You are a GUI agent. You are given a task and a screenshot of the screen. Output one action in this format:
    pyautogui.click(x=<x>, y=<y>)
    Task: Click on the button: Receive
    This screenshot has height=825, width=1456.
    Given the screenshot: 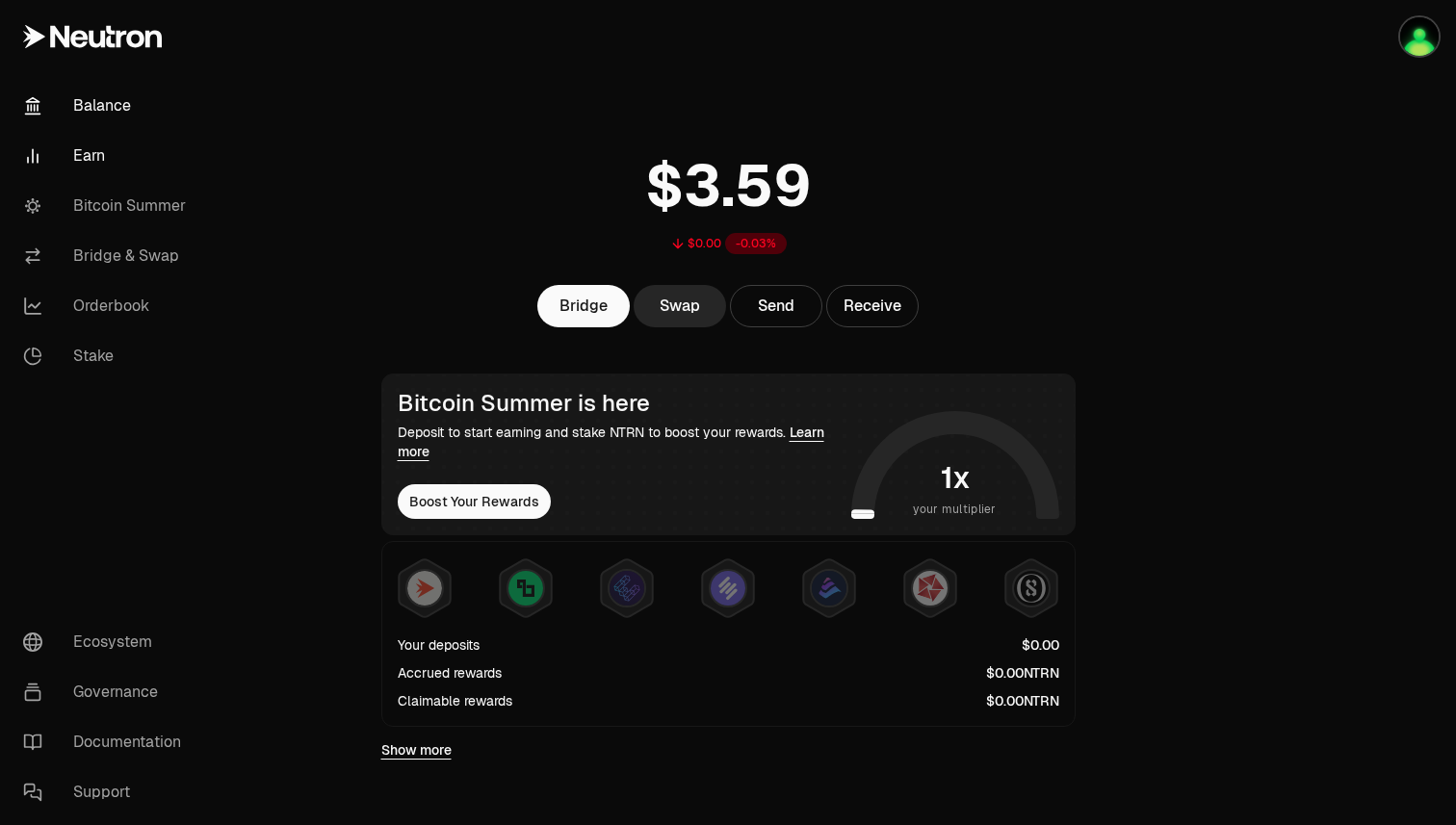 What is the action you would take?
    pyautogui.click(x=872, y=307)
    